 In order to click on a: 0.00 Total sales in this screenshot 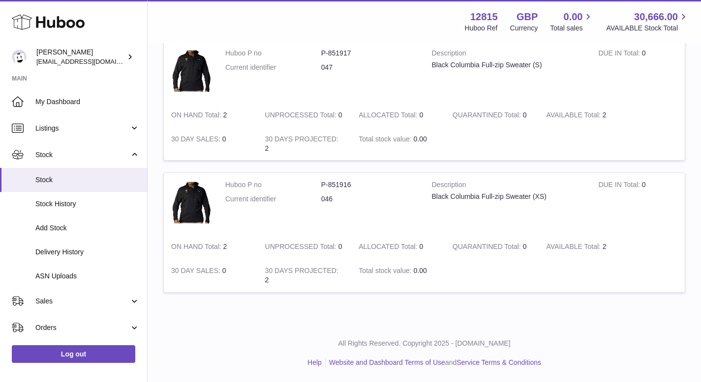, I will do `click(571, 22)`.